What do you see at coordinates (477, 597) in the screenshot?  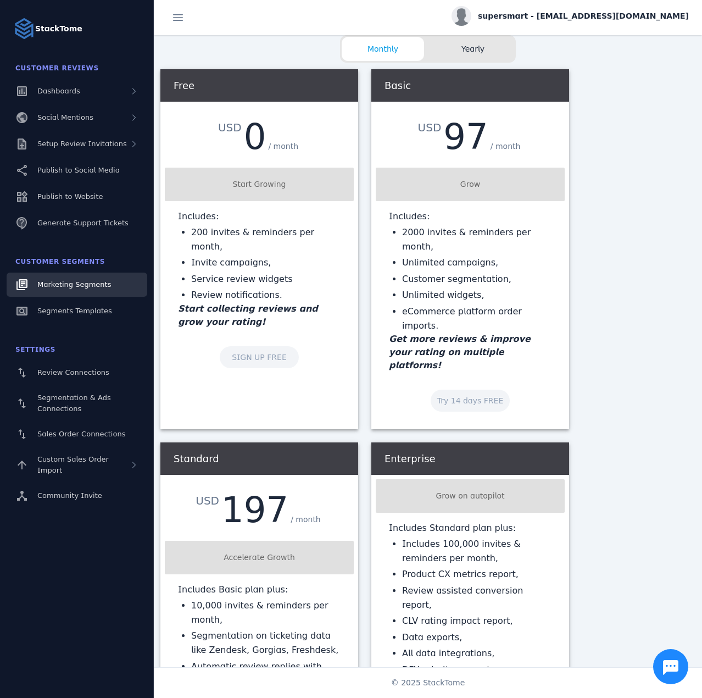 I see `li: Review assisted conversion report,` at bounding box center [477, 597].